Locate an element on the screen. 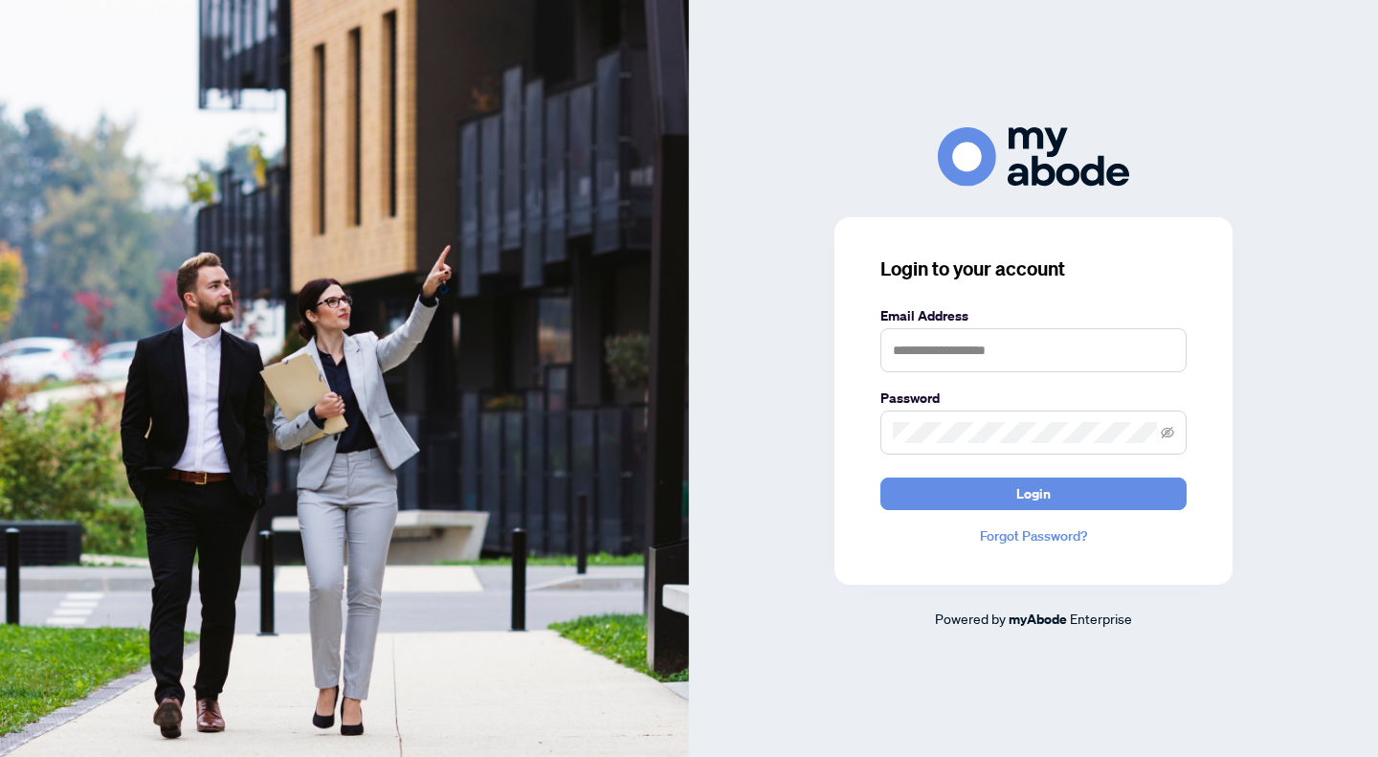  span: Login is located at coordinates (1034, 494).